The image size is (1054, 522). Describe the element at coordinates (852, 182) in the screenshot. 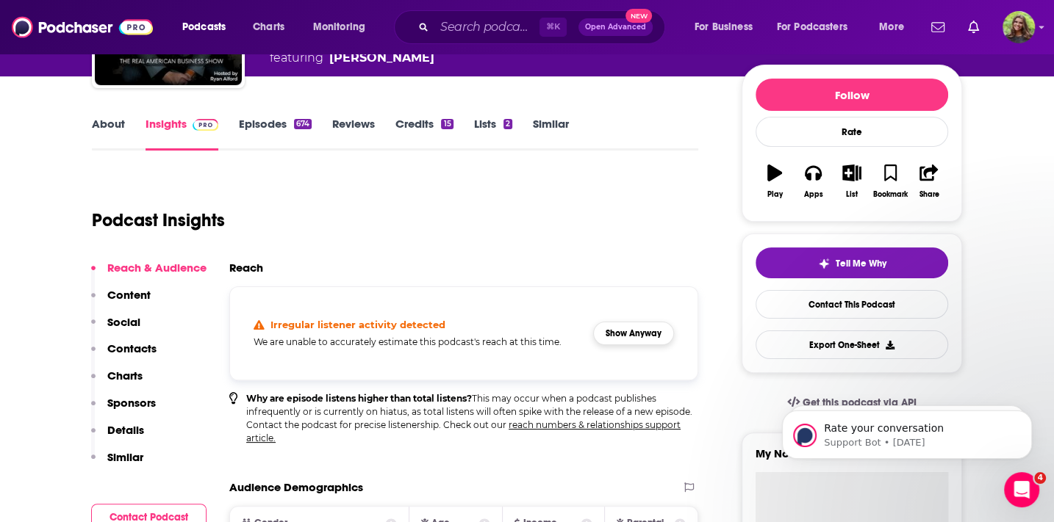

I see `button: List` at that location.